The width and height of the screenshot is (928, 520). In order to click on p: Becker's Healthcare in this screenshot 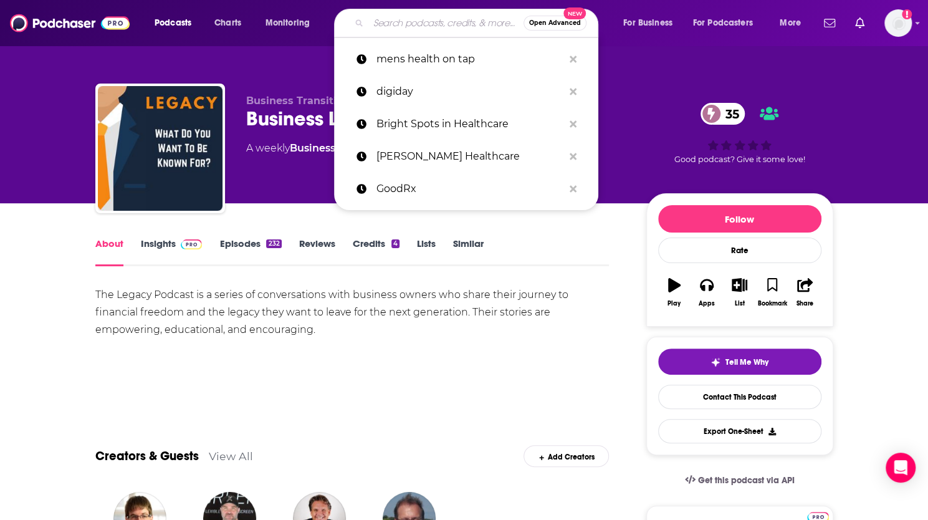, I will do `click(470, 156)`.